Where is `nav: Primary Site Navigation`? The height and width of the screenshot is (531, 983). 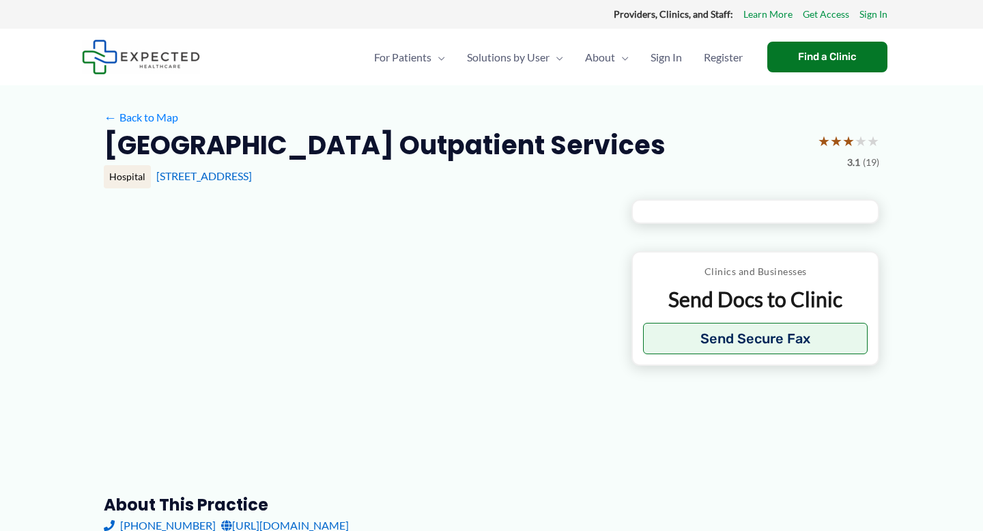
nav: Primary Site Navigation is located at coordinates (558, 57).